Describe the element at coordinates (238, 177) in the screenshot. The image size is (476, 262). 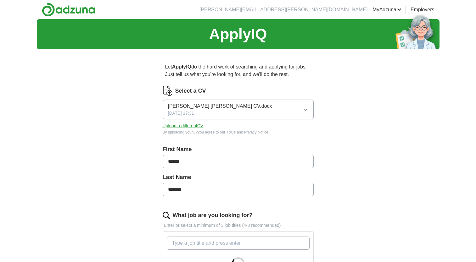
I see `label: Last Name` at that location.